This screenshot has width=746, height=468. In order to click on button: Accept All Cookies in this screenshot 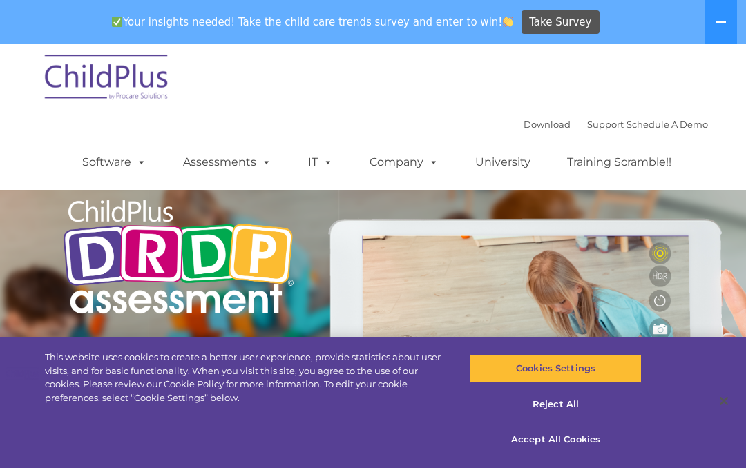, I will do `click(555, 440)`.